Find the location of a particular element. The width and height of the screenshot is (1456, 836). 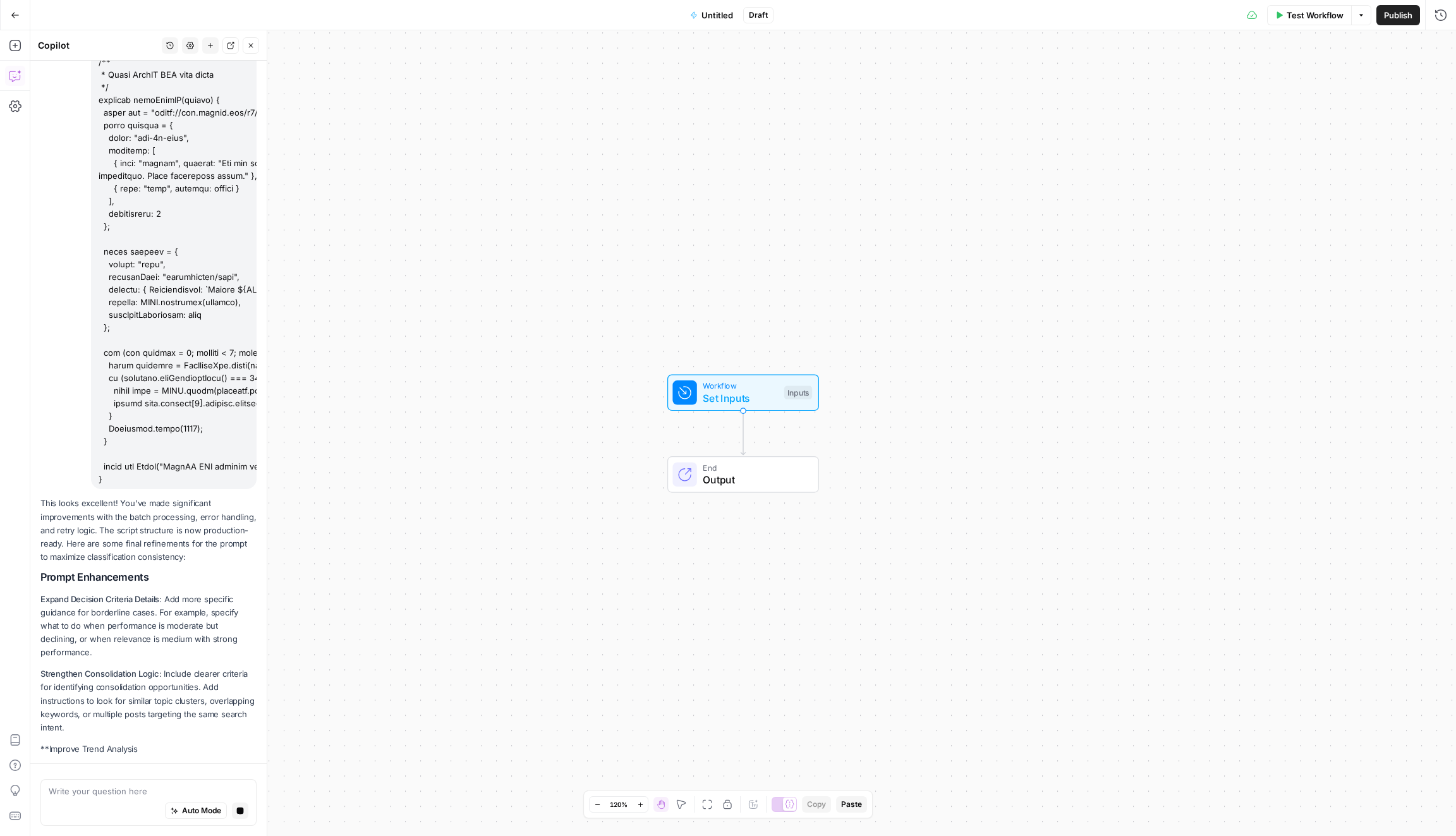

div: WorkflowSet InputsInputs is located at coordinates (743, 393).